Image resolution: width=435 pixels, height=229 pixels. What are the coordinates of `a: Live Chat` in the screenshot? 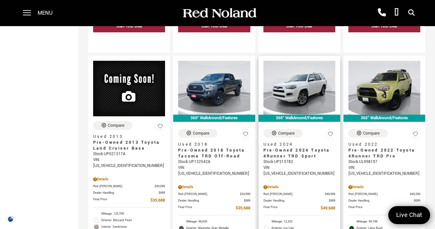 It's located at (409, 215).